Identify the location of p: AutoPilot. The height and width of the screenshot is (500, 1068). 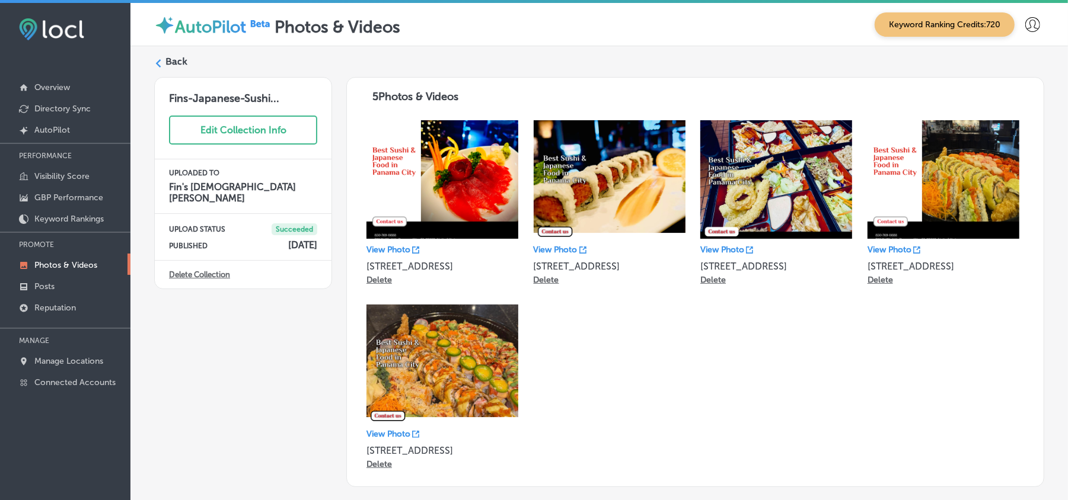
(52, 130).